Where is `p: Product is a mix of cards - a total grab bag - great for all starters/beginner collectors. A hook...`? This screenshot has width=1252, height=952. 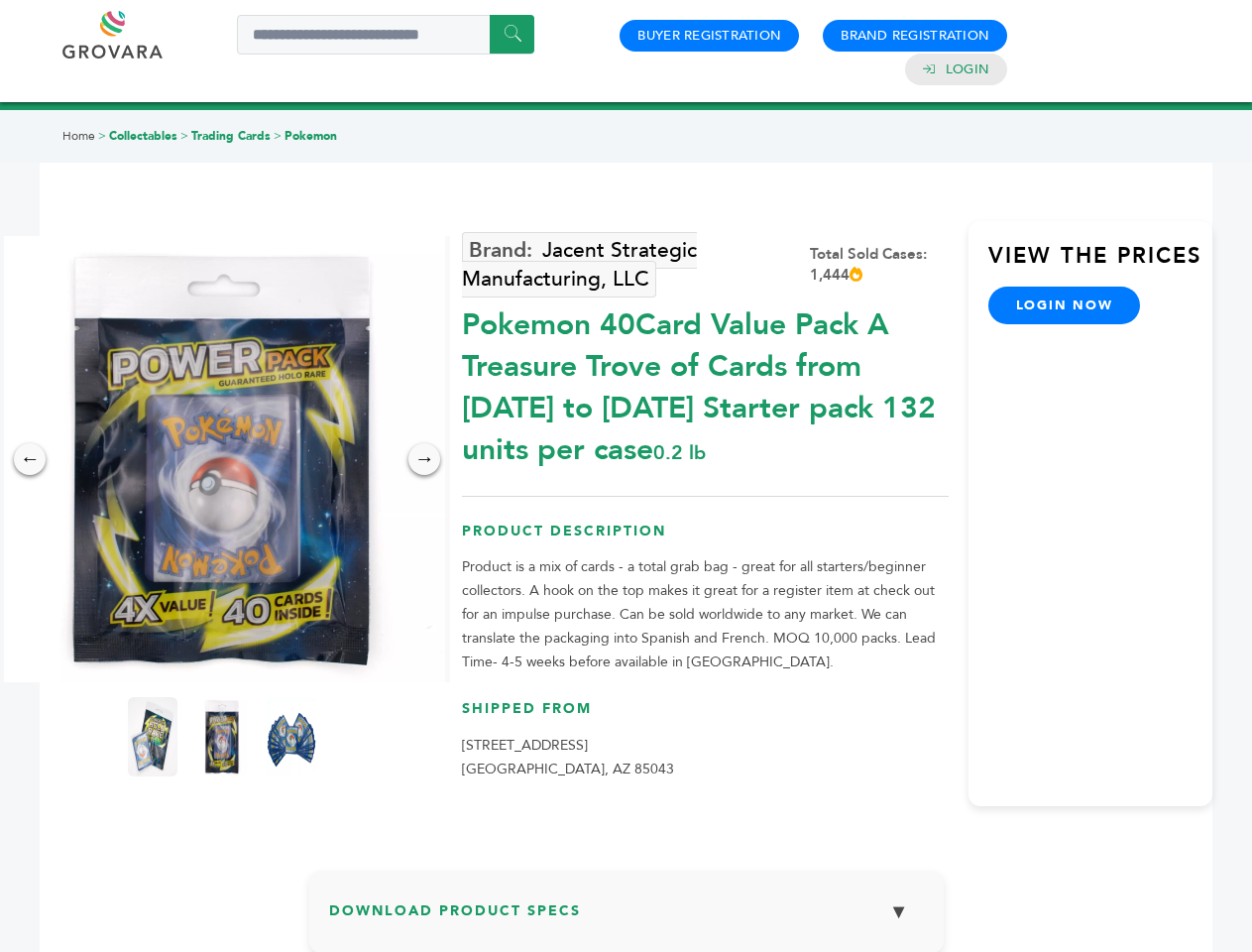
p: Product is a mix of cards - a total grab bag - great for all starters/beginner collectors. A hook... is located at coordinates (704, 614).